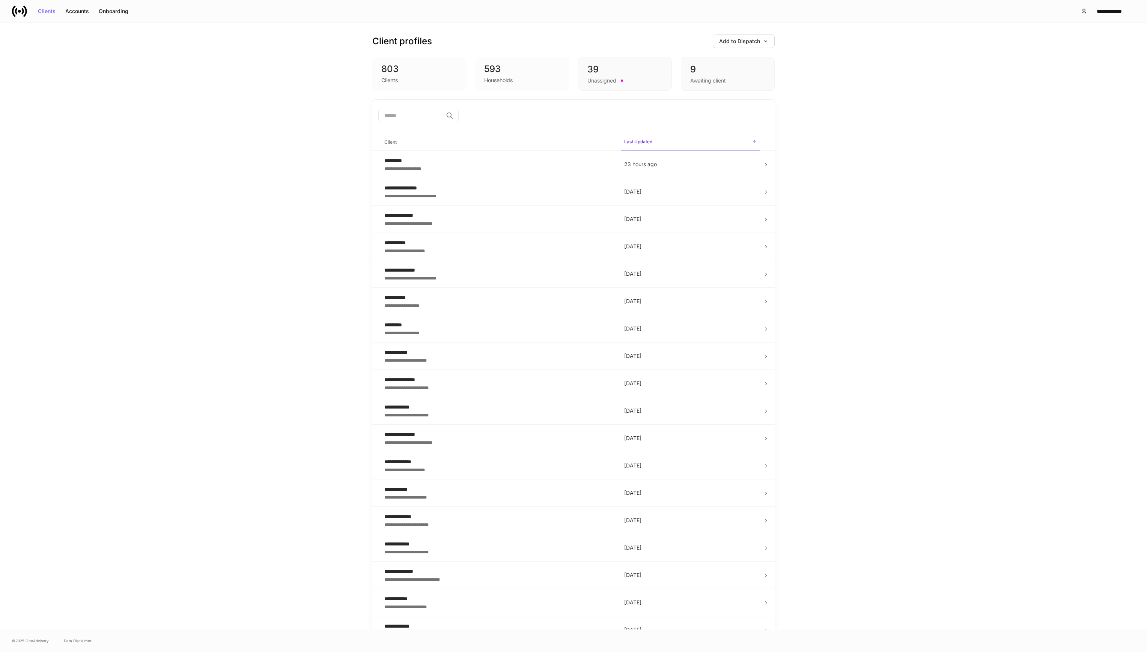 Image resolution: width=1147 pixels, height=652 pixels. Describe the element at coordinates (744, 41) in the screenshot. I see `button: Add to Dispatch` at that location.